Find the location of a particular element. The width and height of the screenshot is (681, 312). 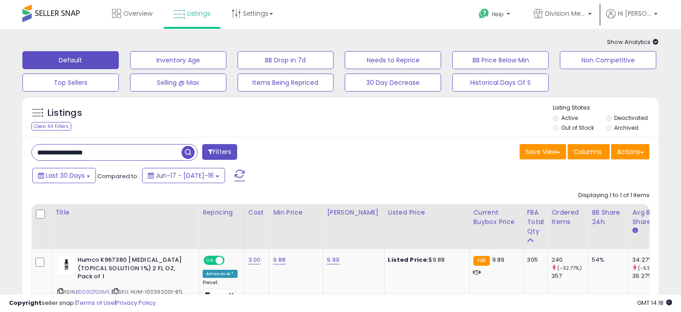

span: OFF is located at coordinates (230, 260).